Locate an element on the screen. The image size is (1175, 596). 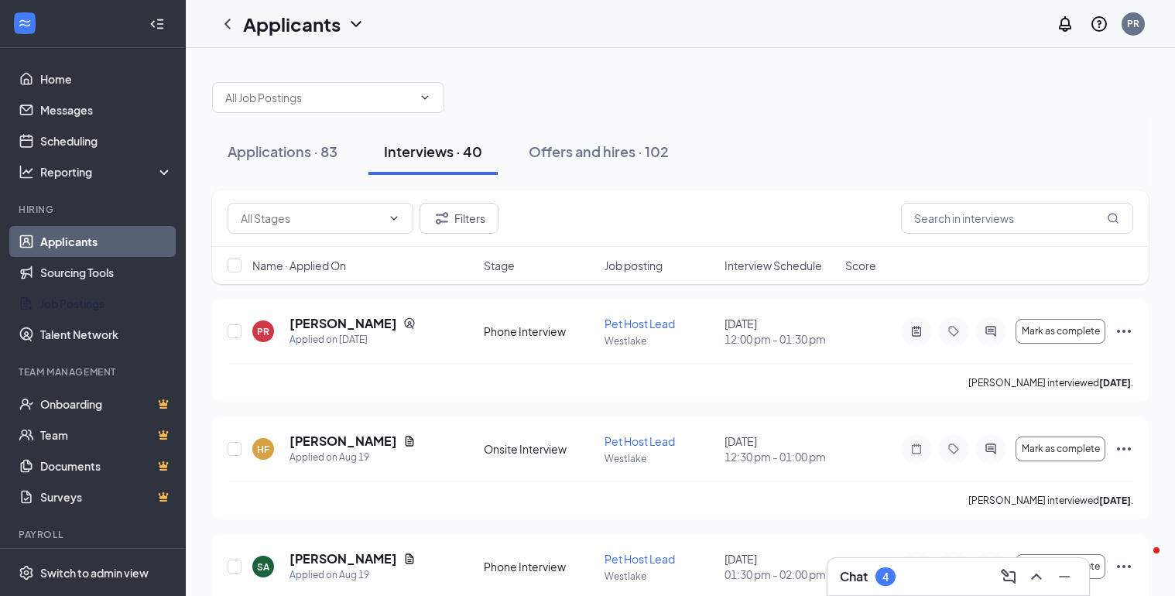
svg: MagnifyingGlass is located at coordinates (1113, 218).